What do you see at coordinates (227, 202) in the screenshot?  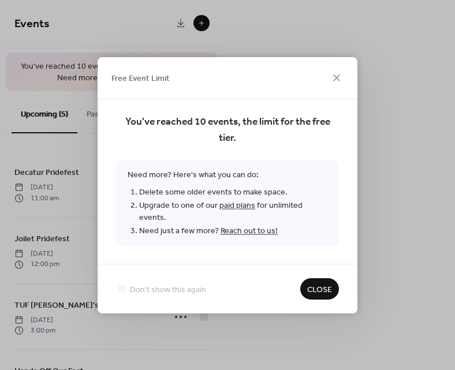 I see `span: Need more? Here's what you can do:` at bounding box center [227, 202].